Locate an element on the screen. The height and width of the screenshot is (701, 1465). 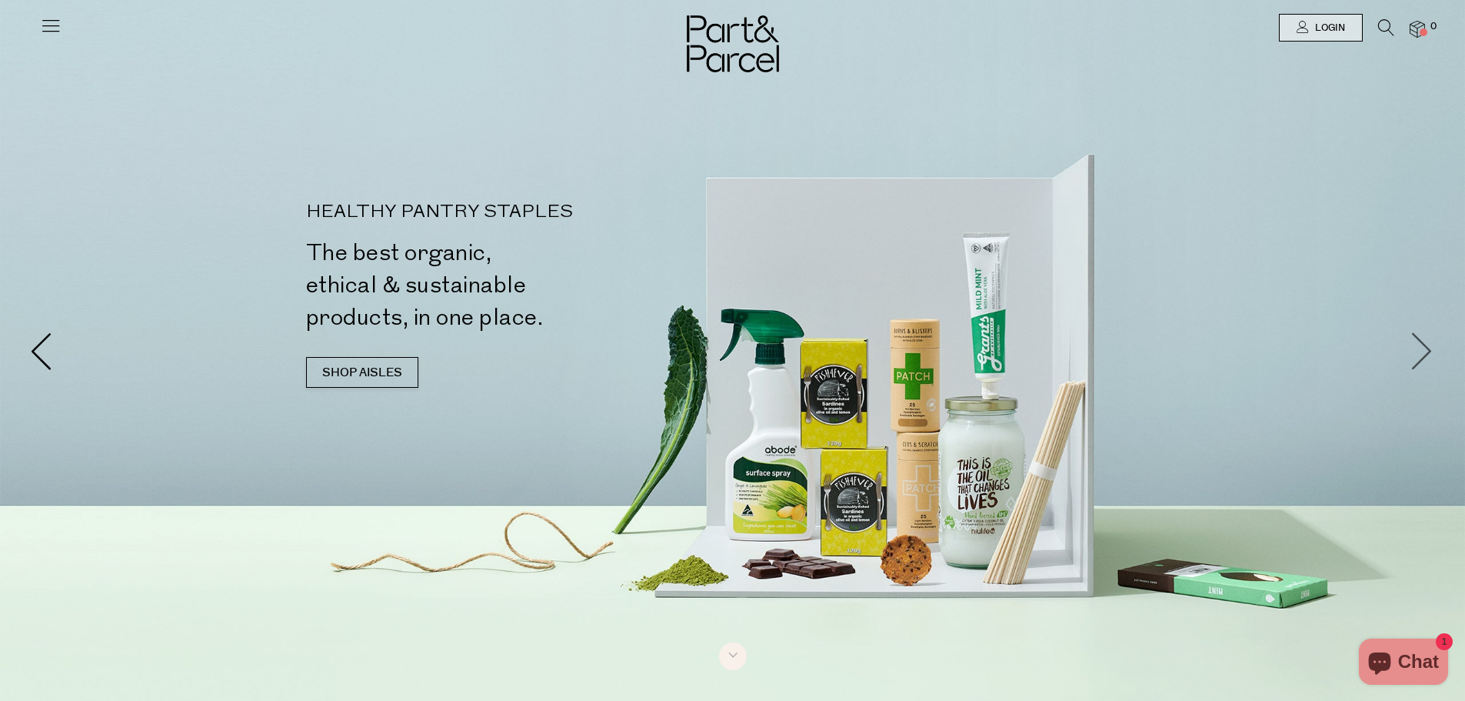
span: Login is located at coordinates (1328, 28).